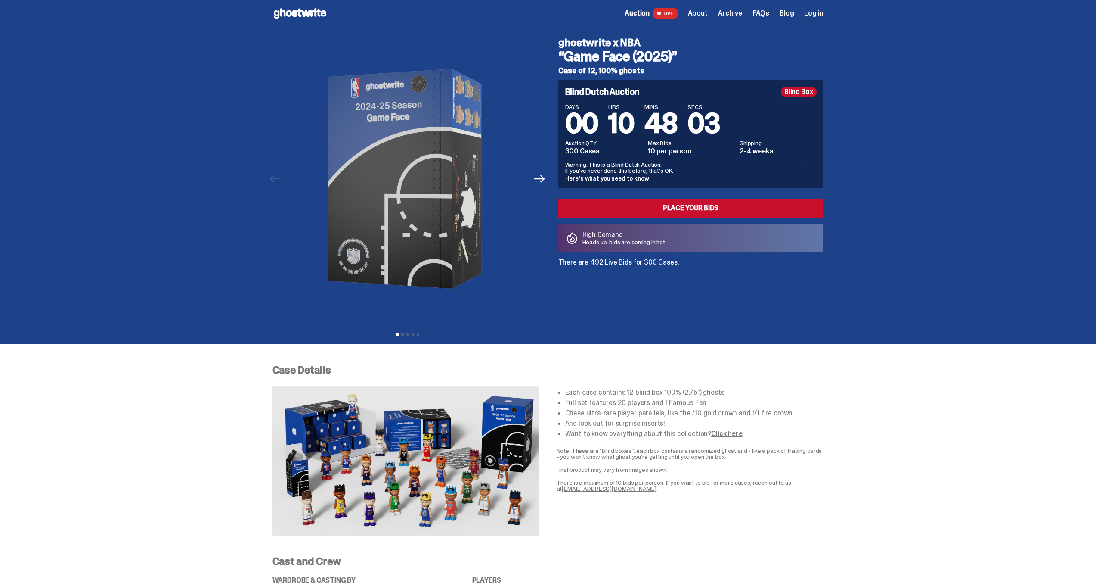 This screenshot has width=1102, height=586. Describe the element at coordinates (408, 334) in the screenshot. I see `button: View slide 3` at that location.